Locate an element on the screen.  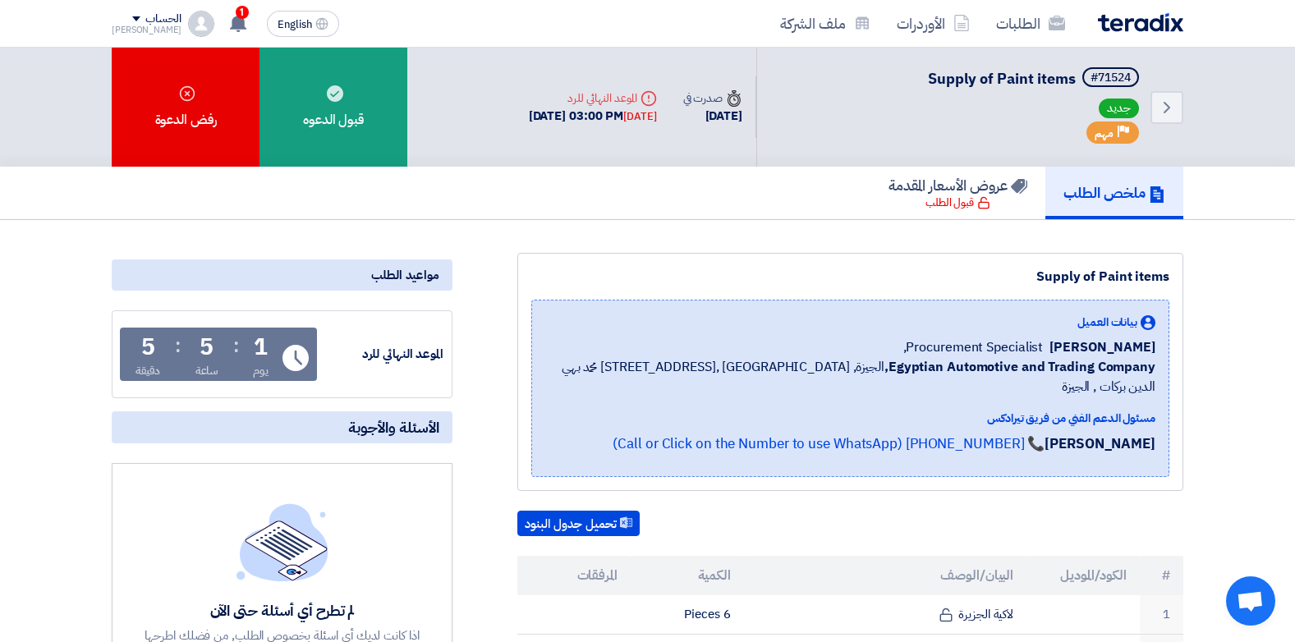
div: رفض الدعوة is located at coordinates (186, 107).